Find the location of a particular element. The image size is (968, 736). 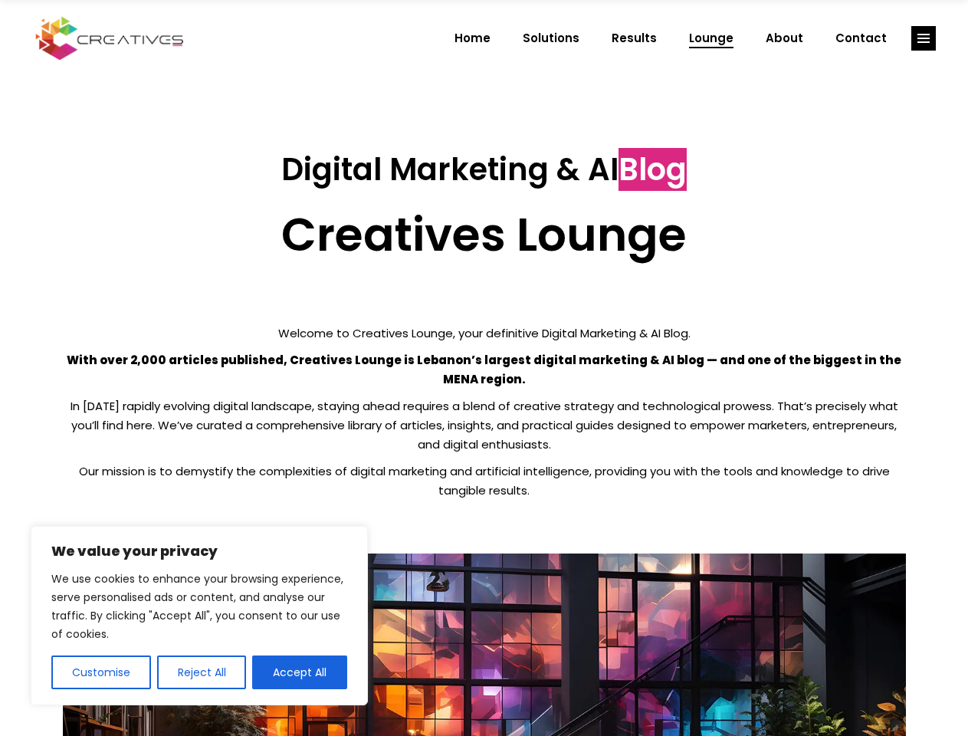

img: Creatives is located at coordinates (110, 38).